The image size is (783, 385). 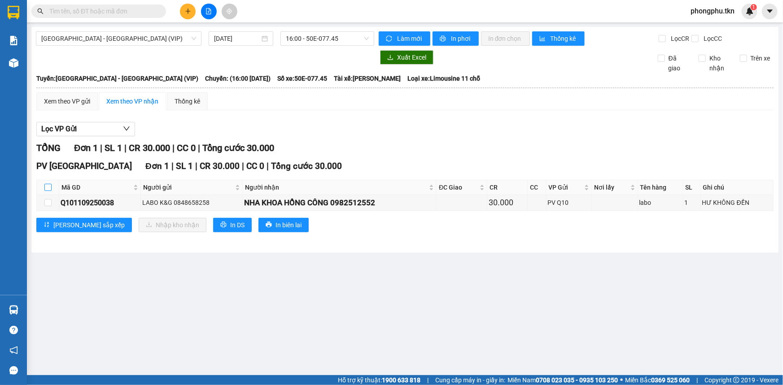 What do you see at coordinates (719, 63) in the screenshot?
I see `span: Kho nhận` at bounding box center [719, 63].